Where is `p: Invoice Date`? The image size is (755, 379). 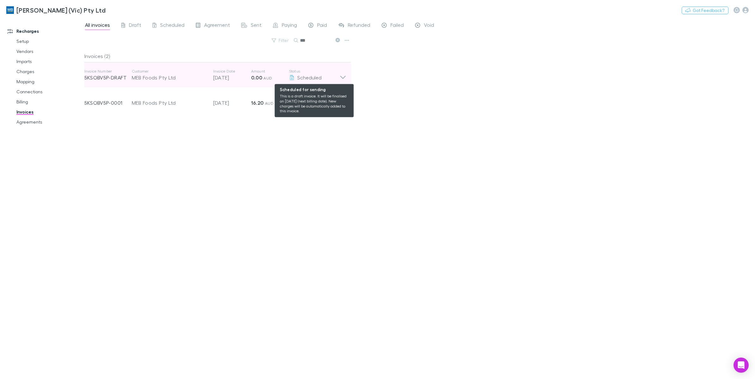
p: Invoice Date is located at coordinates (232, 71).